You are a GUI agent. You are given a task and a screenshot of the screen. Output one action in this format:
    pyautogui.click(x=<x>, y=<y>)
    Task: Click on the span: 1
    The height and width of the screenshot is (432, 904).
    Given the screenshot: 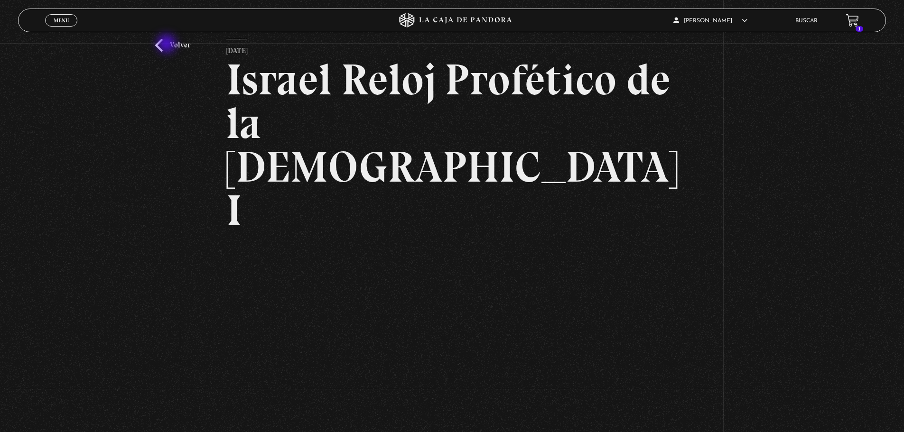 What is the action you would take?
    pyautogui.click(x=859, y=29)
    